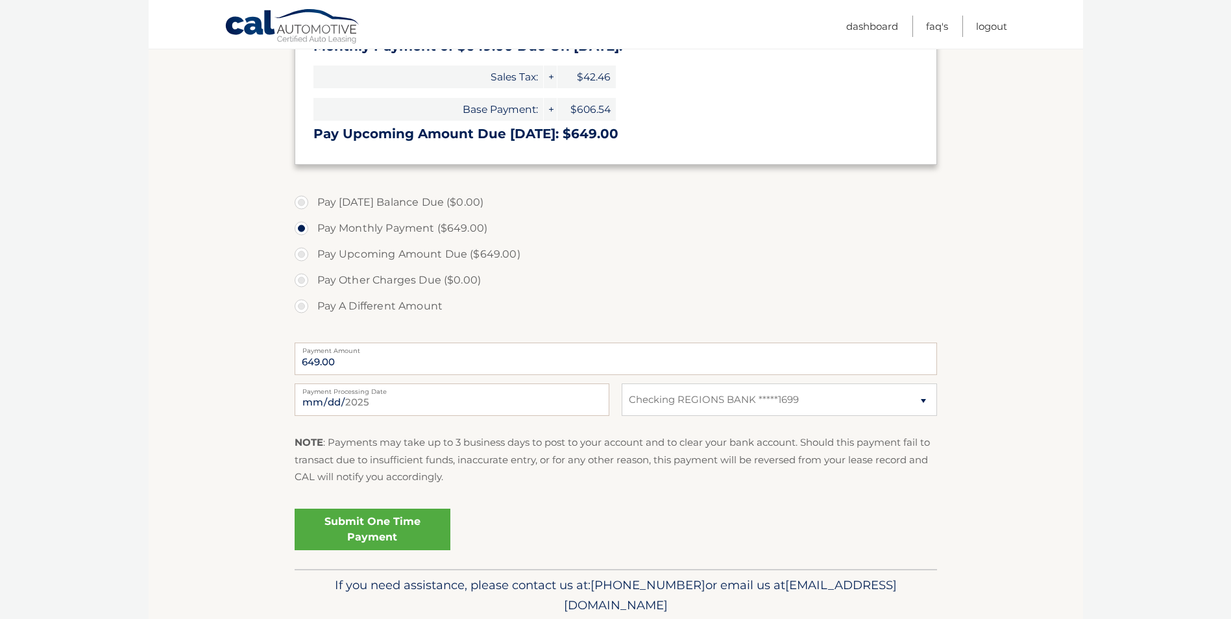 Image resolution: width=1231 pixels, height=619 pixels. I want to click on p: If you need assistance, please contact us at: or email us at, so click(616, 596).